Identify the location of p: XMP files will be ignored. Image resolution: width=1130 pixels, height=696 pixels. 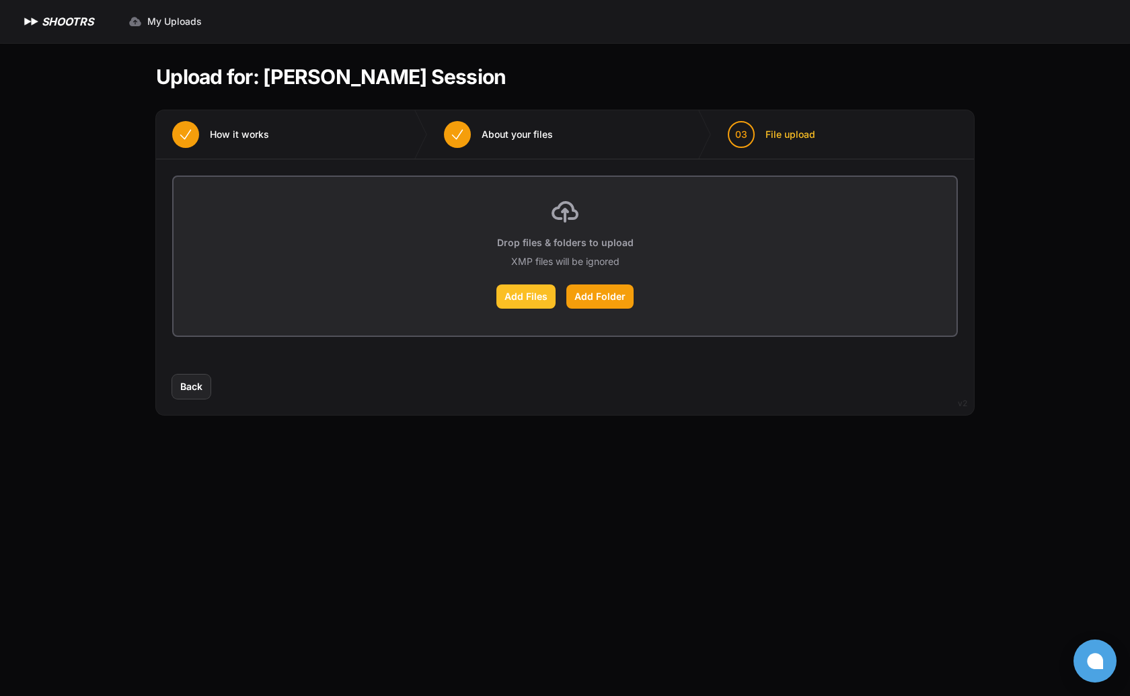
(565, 262).